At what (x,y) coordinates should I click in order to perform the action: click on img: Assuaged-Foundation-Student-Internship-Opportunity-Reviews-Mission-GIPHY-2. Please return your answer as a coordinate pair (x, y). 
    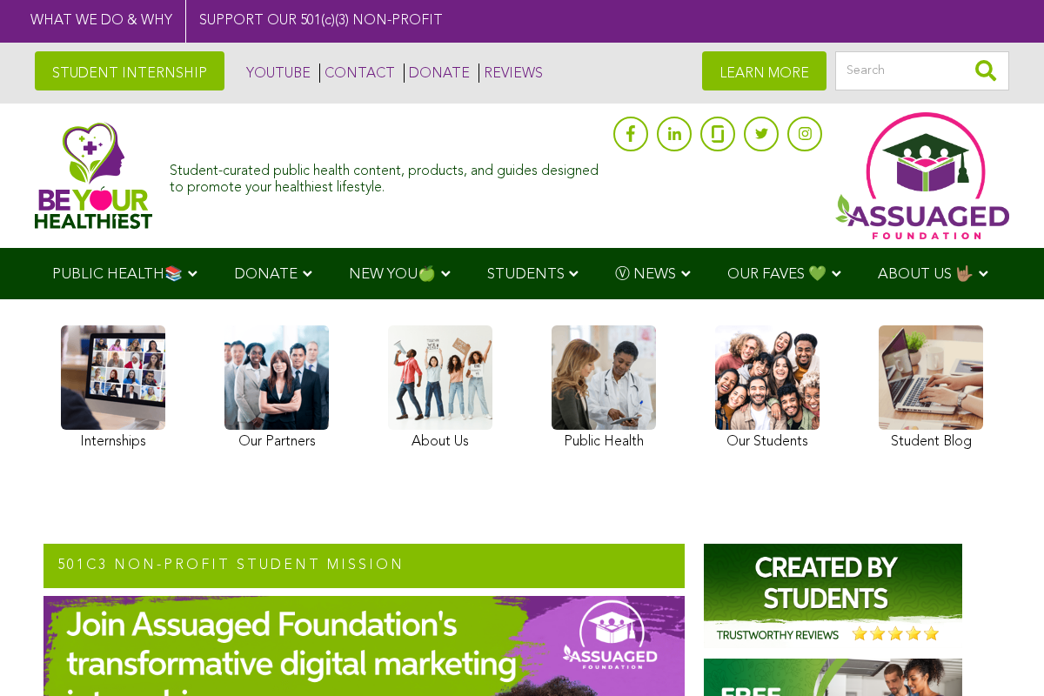
    Looking at the image, I should click on (832, 596).